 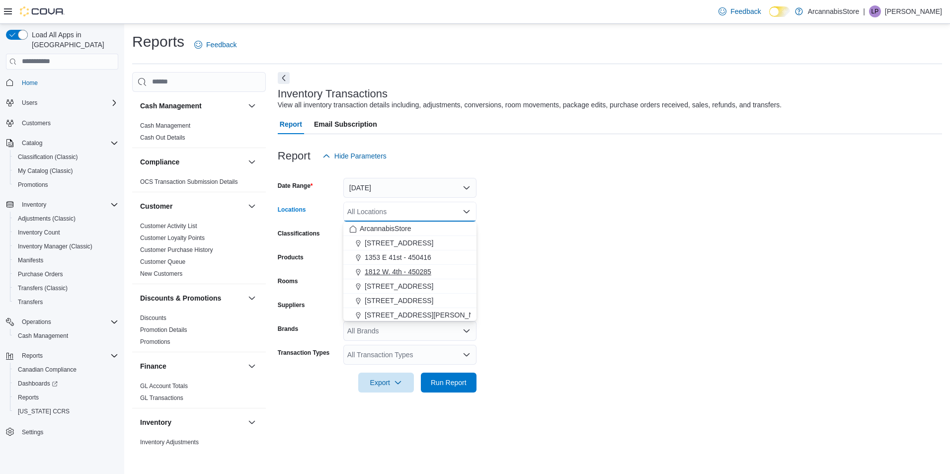 I want to click on p: ArcannabisStore, so click(x=833, y=11).